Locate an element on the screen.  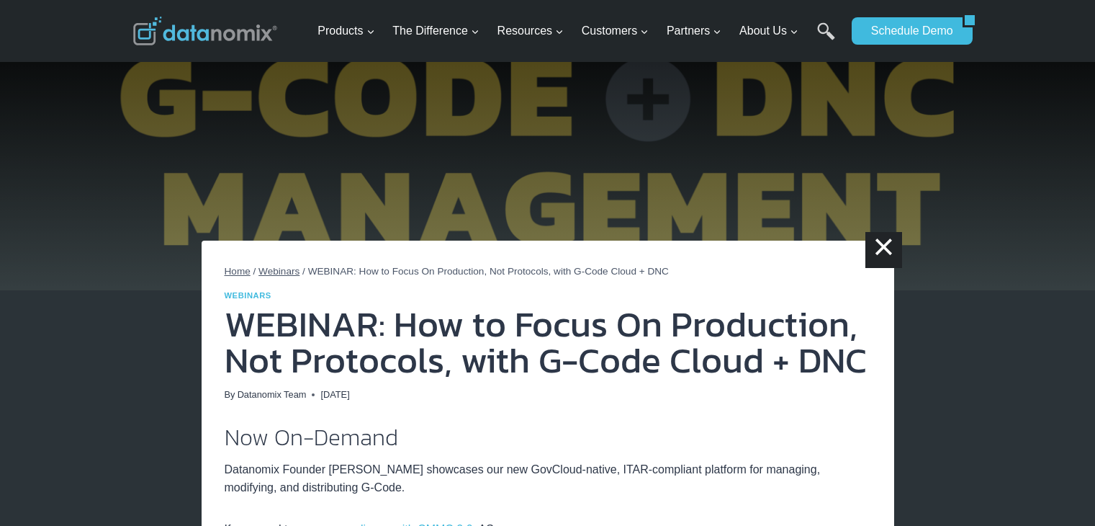
a: Schedule Demo is located at coordinates (907, 31).